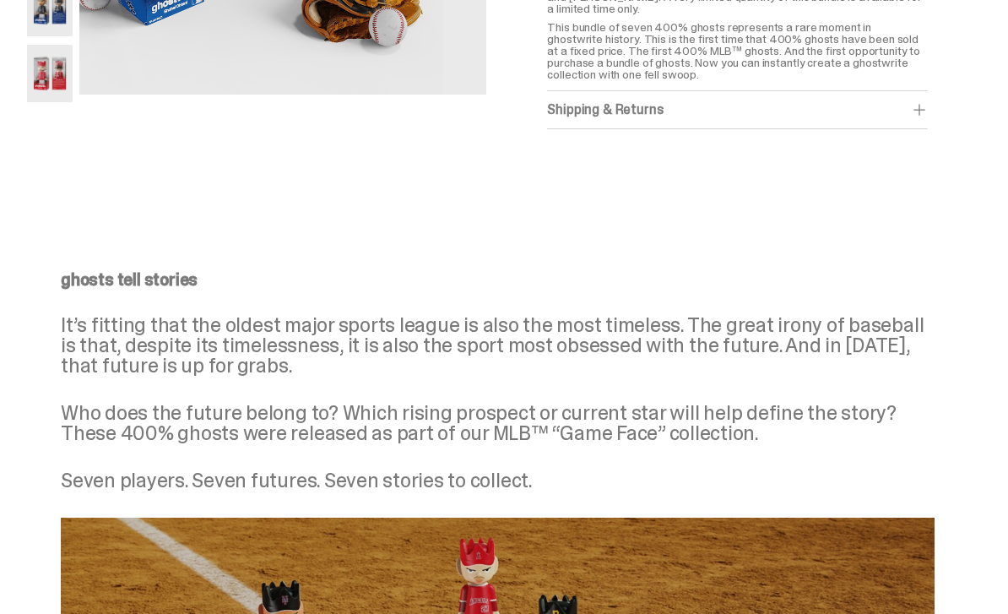 This screenshot has height=614, width=1008. I want to click on p: It’s fitting that the oldest major sports league is also the most timeless. The great irony of ba..., so click(497, 346).